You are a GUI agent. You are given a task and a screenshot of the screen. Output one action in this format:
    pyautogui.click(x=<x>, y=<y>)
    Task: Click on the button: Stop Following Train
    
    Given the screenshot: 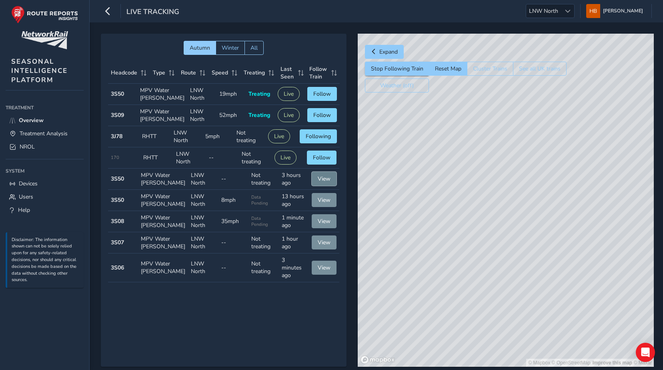 What is the action you would take?
    pyautogui.click(x=397, y=68)
    